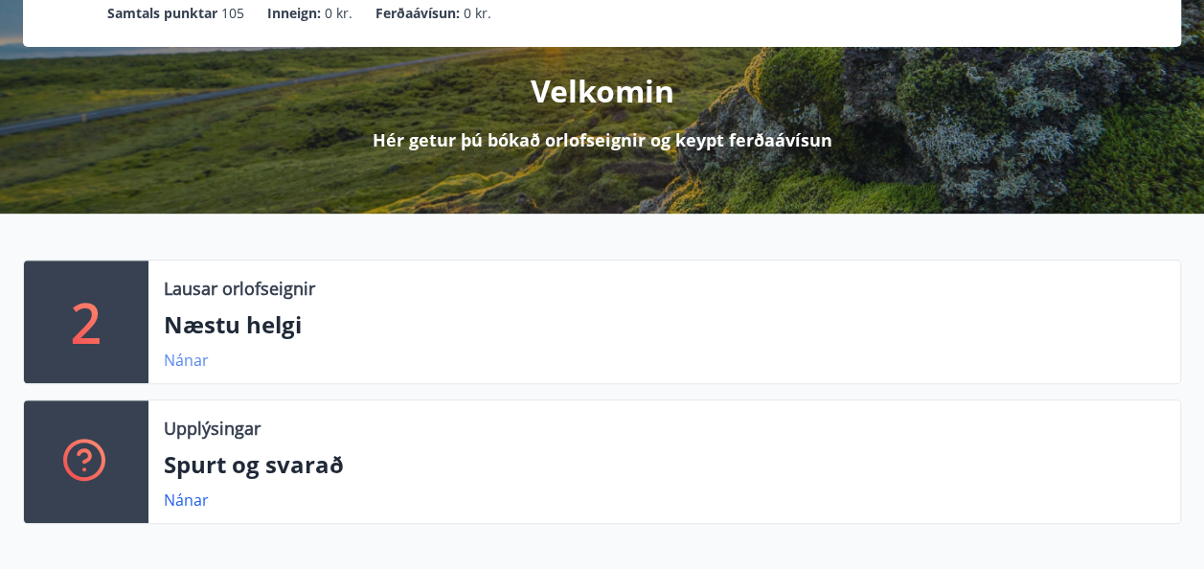 This screenshot has height=569, width=1204. Describe the element at coordinates (664, 465) in the screenshot. I see `p: Spurt og svarað` at that location.